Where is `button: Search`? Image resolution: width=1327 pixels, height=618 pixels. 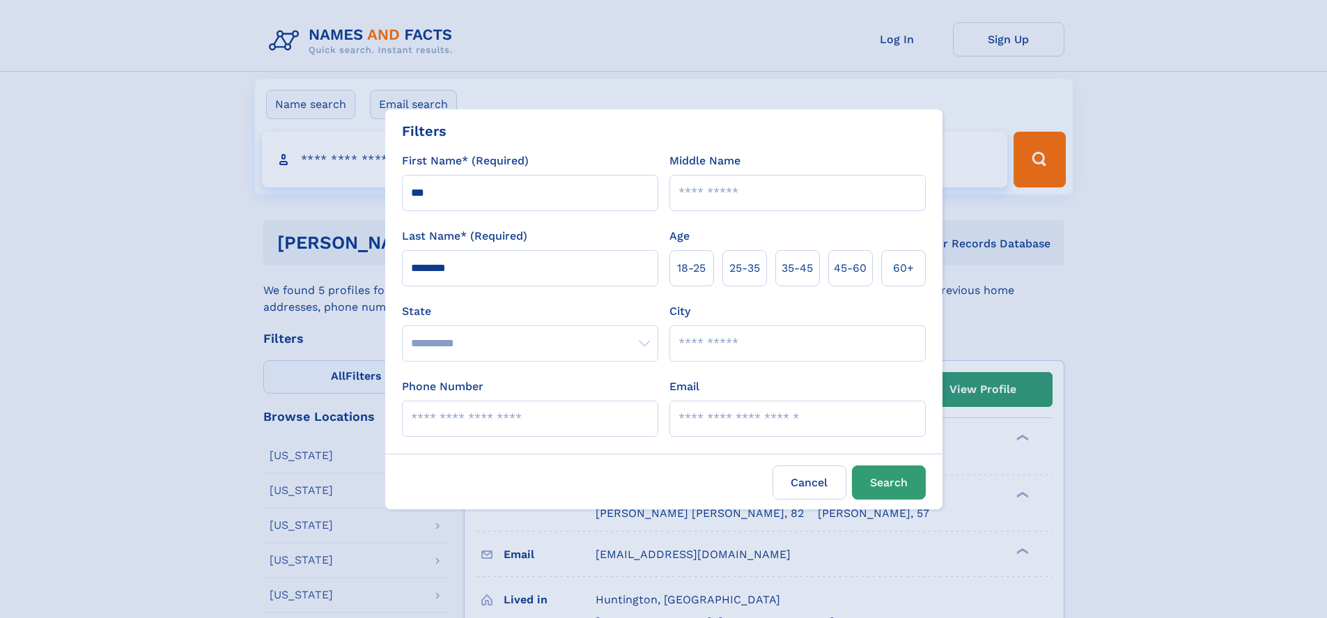
button: Search is located at coordinates (889, 482).